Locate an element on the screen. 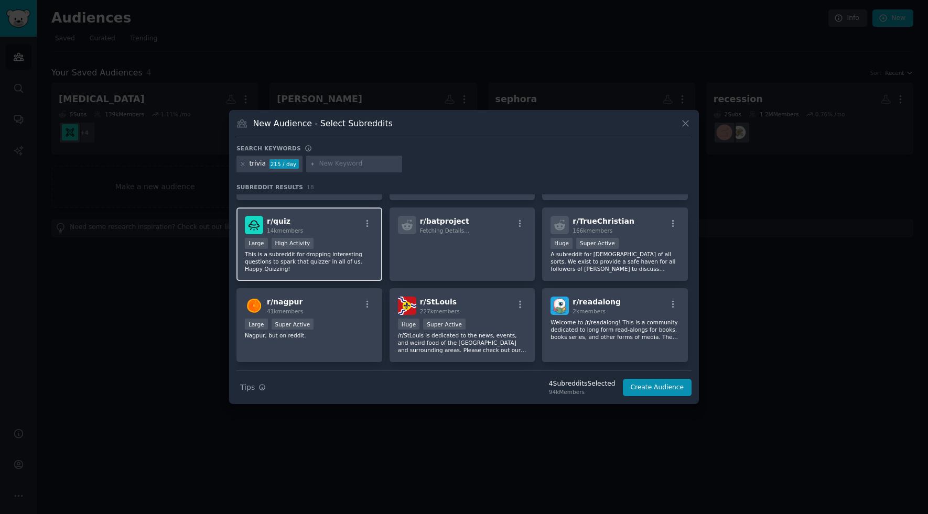 This screenshot has width=928, height=514. button: Create Audience is located at coordinates (657, 388).